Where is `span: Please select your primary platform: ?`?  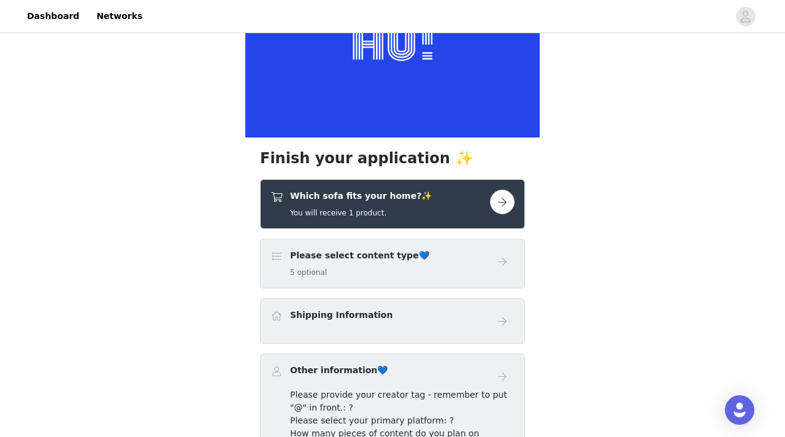 span: Please select your primary platform: ? is located at coordinates (372, 420).